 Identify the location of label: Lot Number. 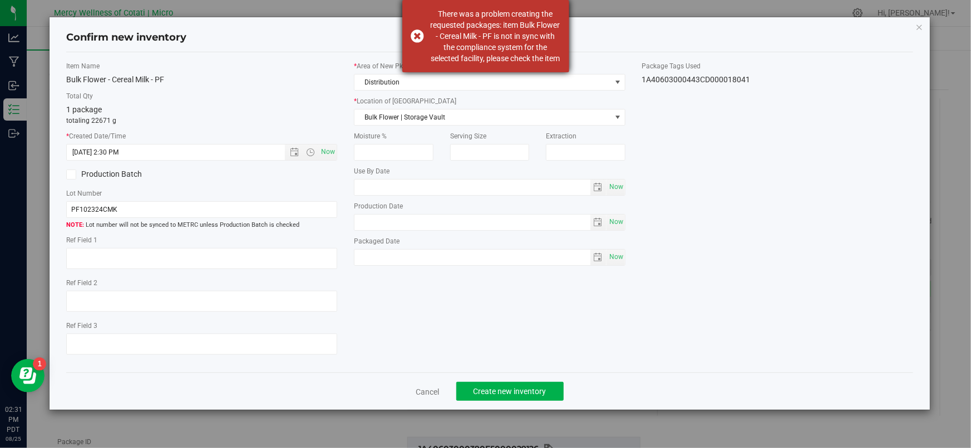
(201, 194).